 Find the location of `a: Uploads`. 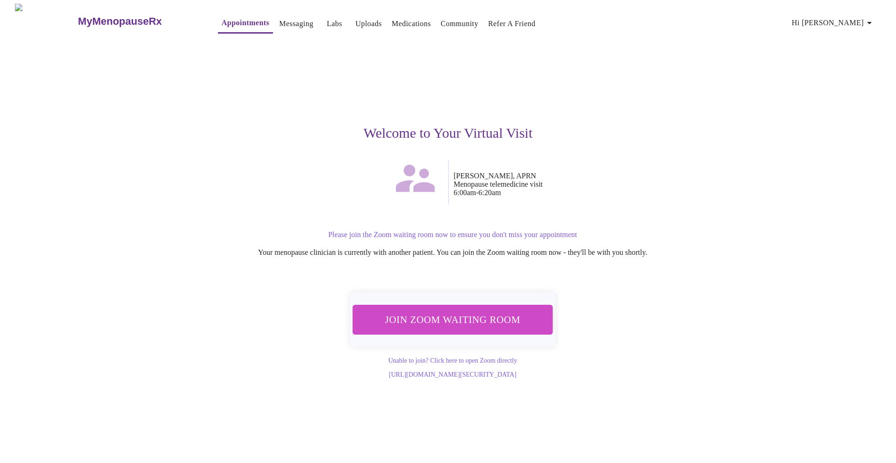

a: Uploads is located at coordinates (368, 24).